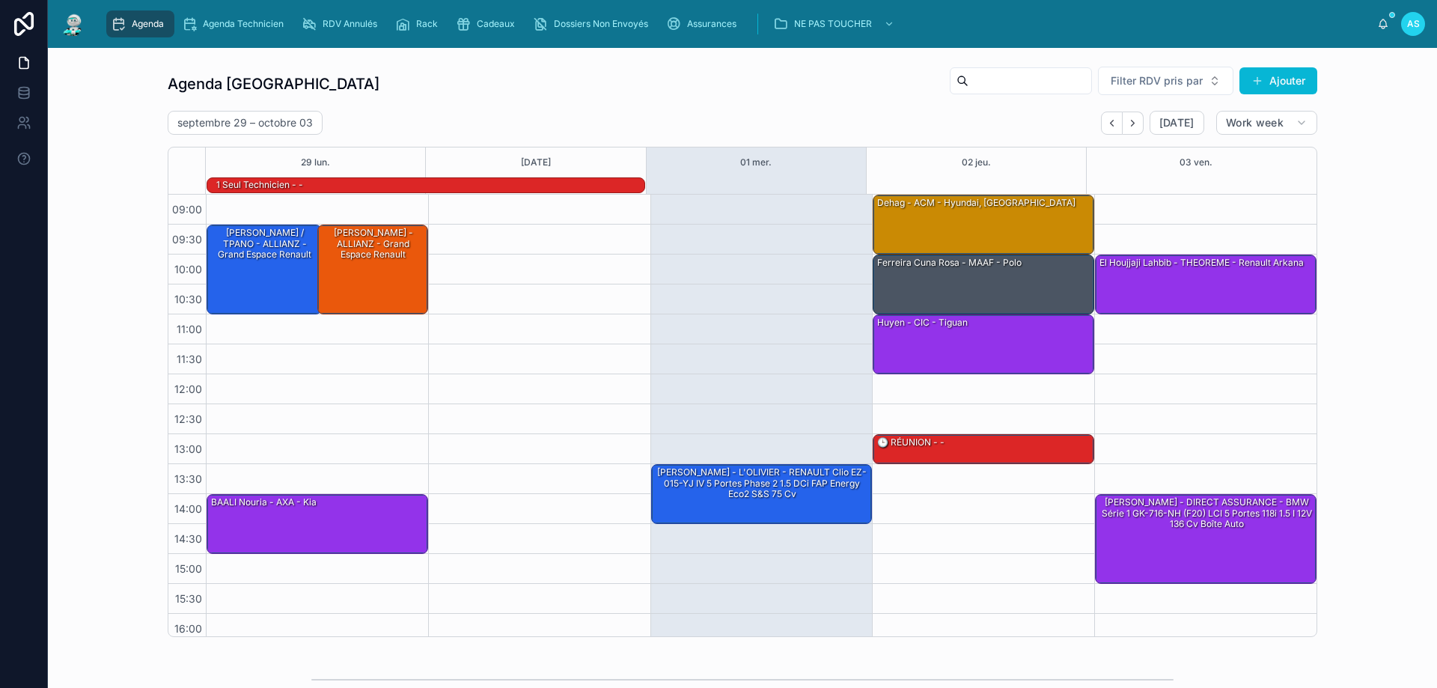  Describe the element at coordinates (315, 162) in the screenshot. I see `div: 29 lun.` at that location.